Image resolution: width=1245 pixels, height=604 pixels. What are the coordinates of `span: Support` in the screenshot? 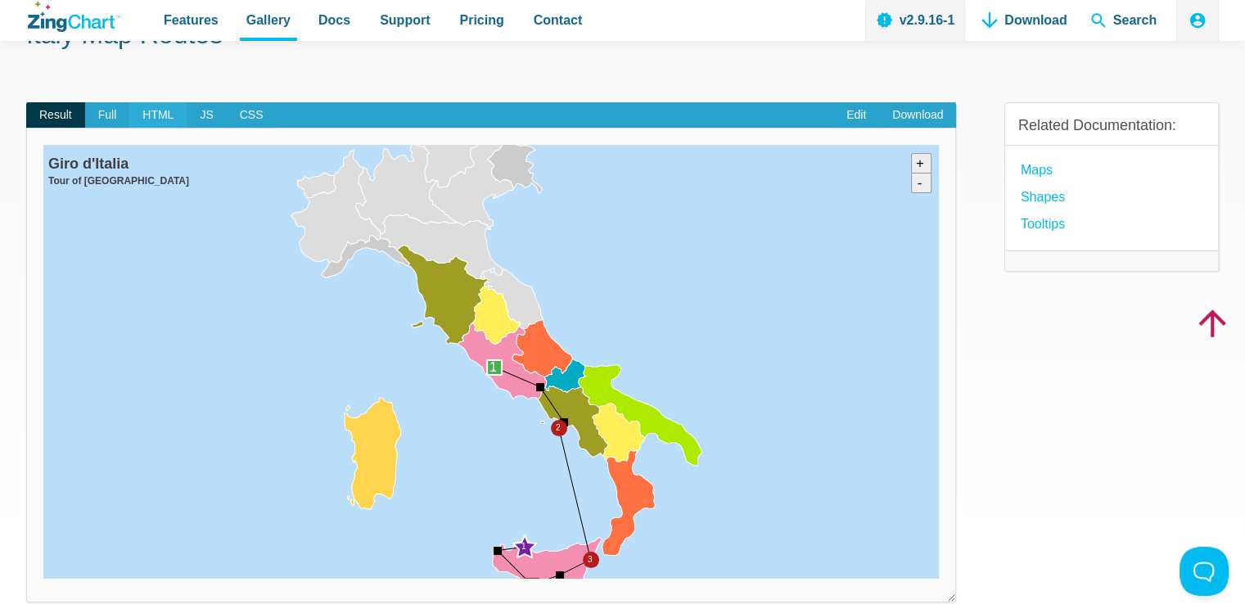 It's located at (404, 20).